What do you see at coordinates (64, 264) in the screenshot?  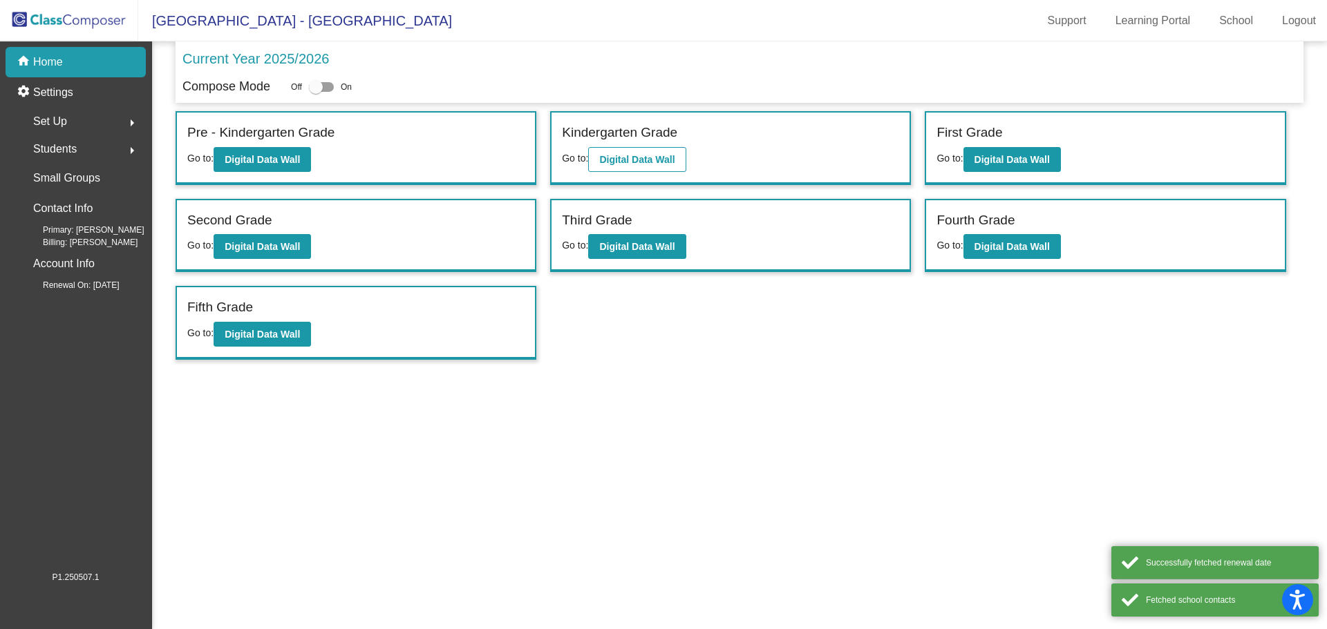 I see `p: Account Info` at bounding box center [64, 264].